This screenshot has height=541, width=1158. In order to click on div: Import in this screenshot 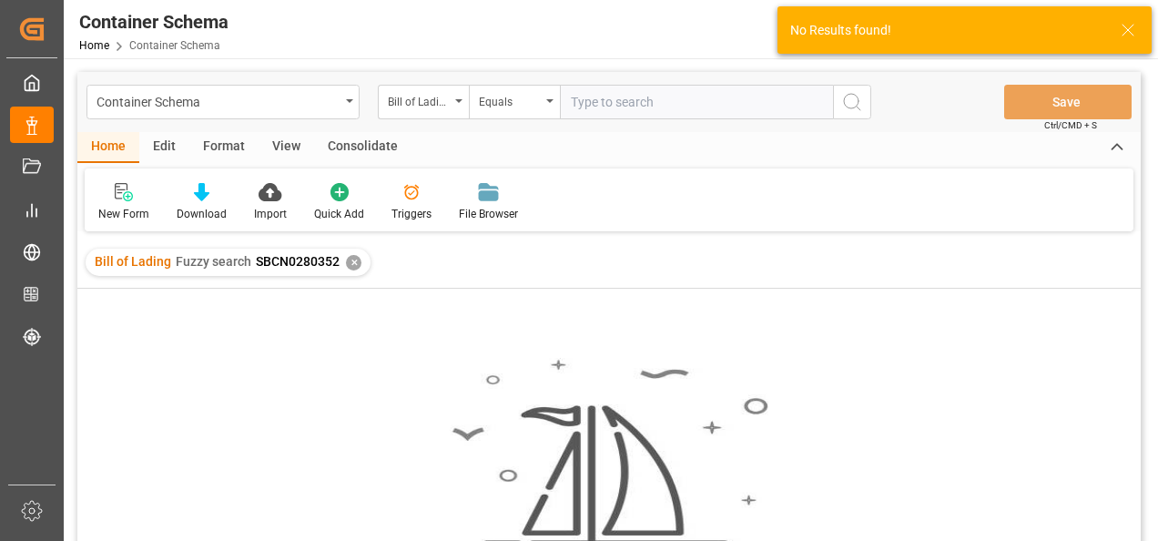, I will do `click(270, 214)`.